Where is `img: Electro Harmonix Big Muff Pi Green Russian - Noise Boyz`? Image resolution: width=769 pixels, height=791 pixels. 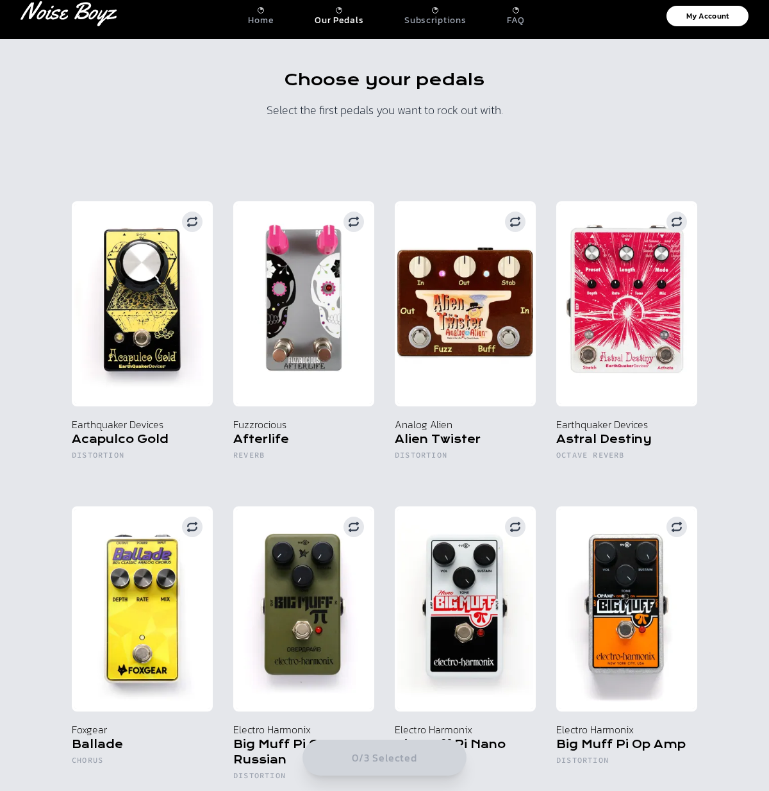
img: Electro Harmonix Big Muff Pi Green Russian - Noise Boyz is located at coordinates (304, 609).